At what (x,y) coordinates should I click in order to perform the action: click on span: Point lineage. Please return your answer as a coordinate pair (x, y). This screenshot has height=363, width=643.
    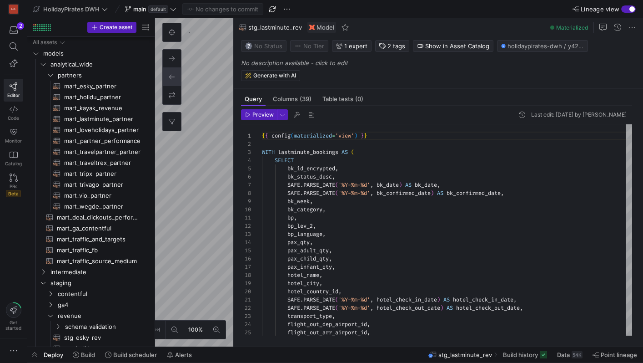
    Looking at the image, I should click on (619, 355).